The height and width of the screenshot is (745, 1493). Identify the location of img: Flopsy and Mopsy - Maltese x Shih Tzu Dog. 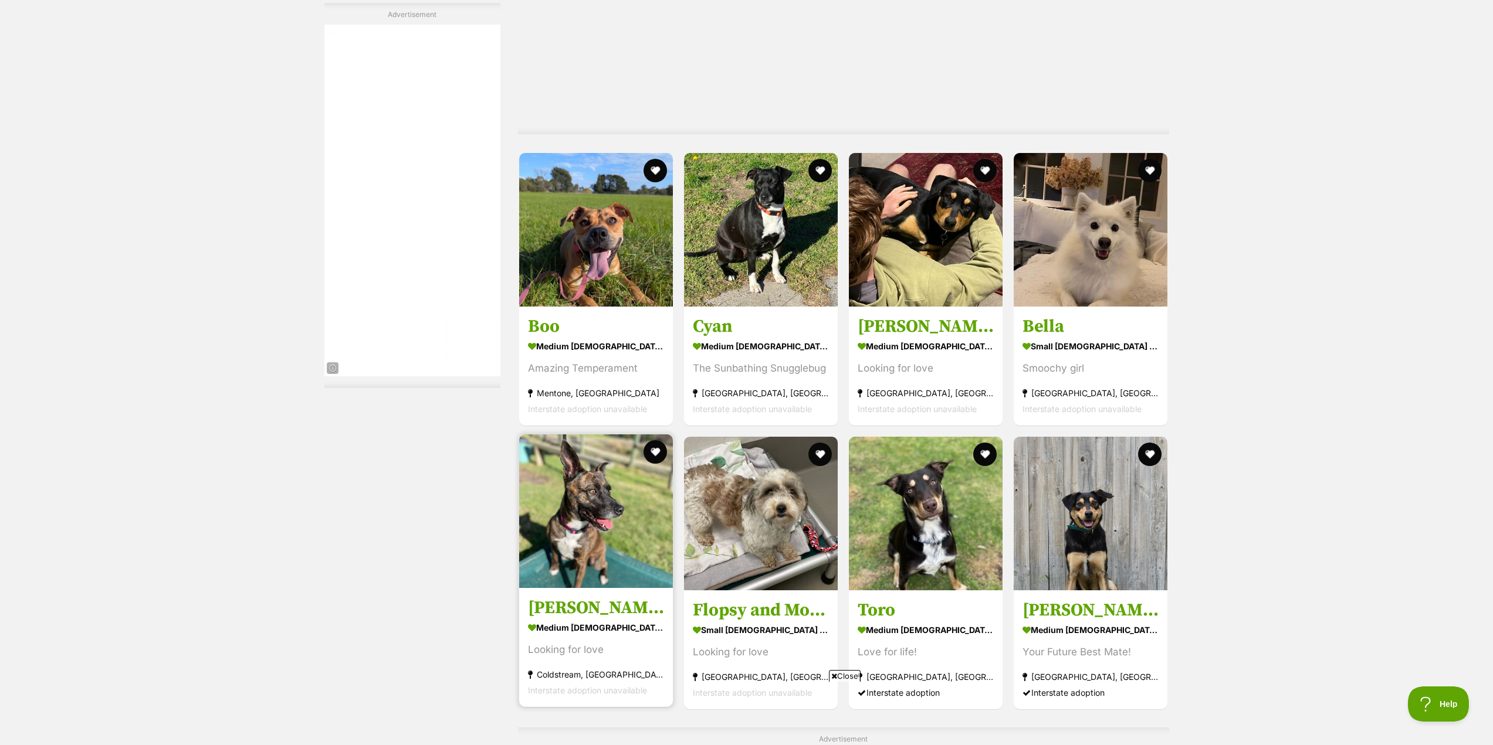
(761, 514).